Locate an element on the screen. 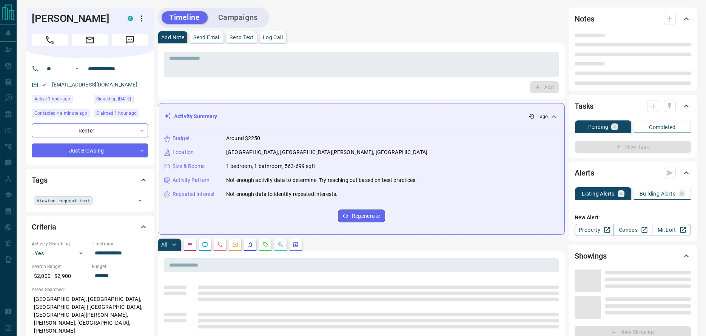 The image size is (706, 336). h2: Alerts is located at coordinates (585, 173).